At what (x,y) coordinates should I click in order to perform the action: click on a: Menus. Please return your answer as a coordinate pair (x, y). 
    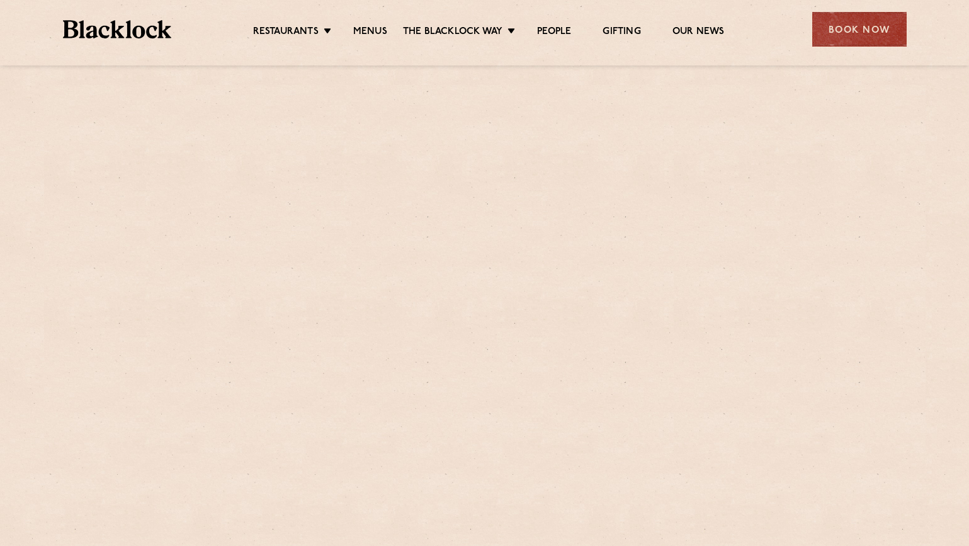
    Looking at the image, I should click on (370, 33).